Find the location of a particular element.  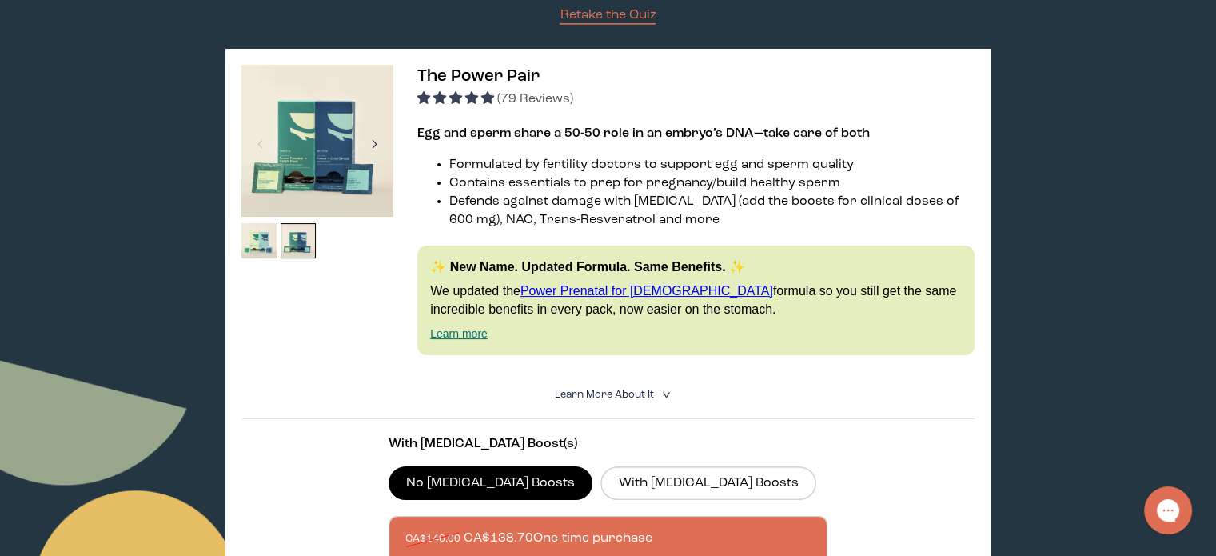

span: The Power Pair is located at coordinates (478, 76).